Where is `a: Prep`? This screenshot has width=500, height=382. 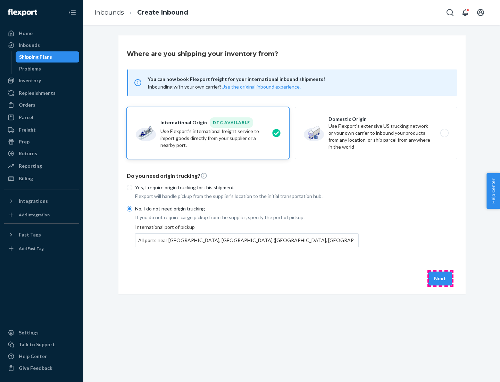 a: Prep is located at coordinates (42, 142).